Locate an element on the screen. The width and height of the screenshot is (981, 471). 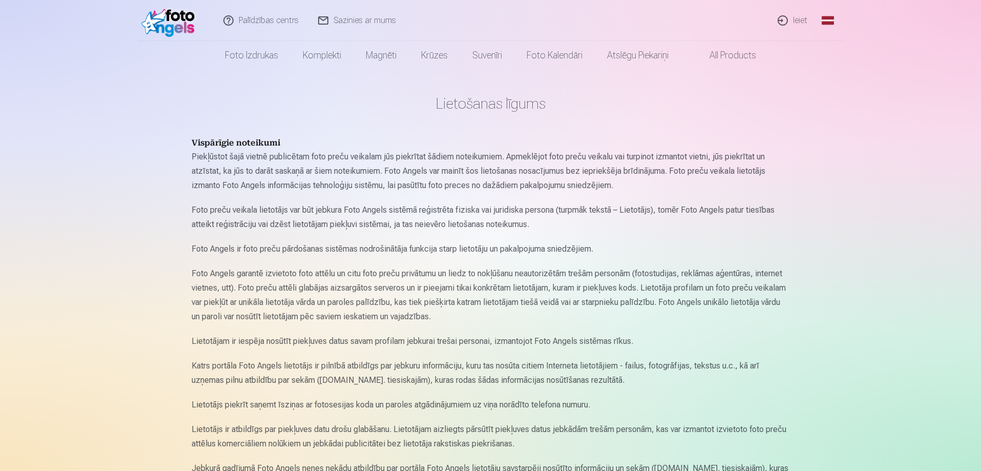
p: Katrs portāla Foto Angels lietotājs ir pilnībā atbildīgs par jebkuru informāciju, kuru tas nosūta... is located at coordinates (491, 373).